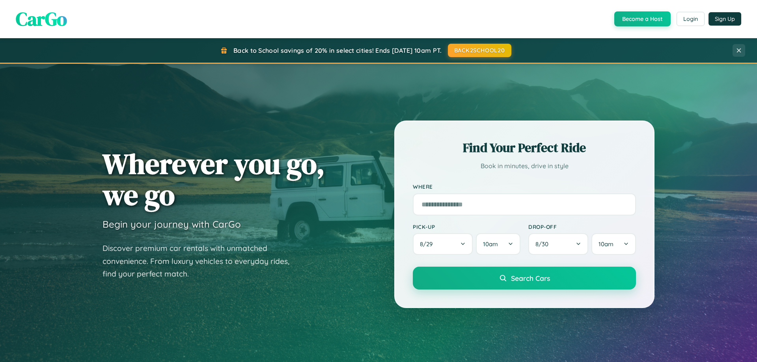  Describe the element at coordinates (524, 148) in the screenshot. I see `h2: Find Your Perfect Ride` at that location.